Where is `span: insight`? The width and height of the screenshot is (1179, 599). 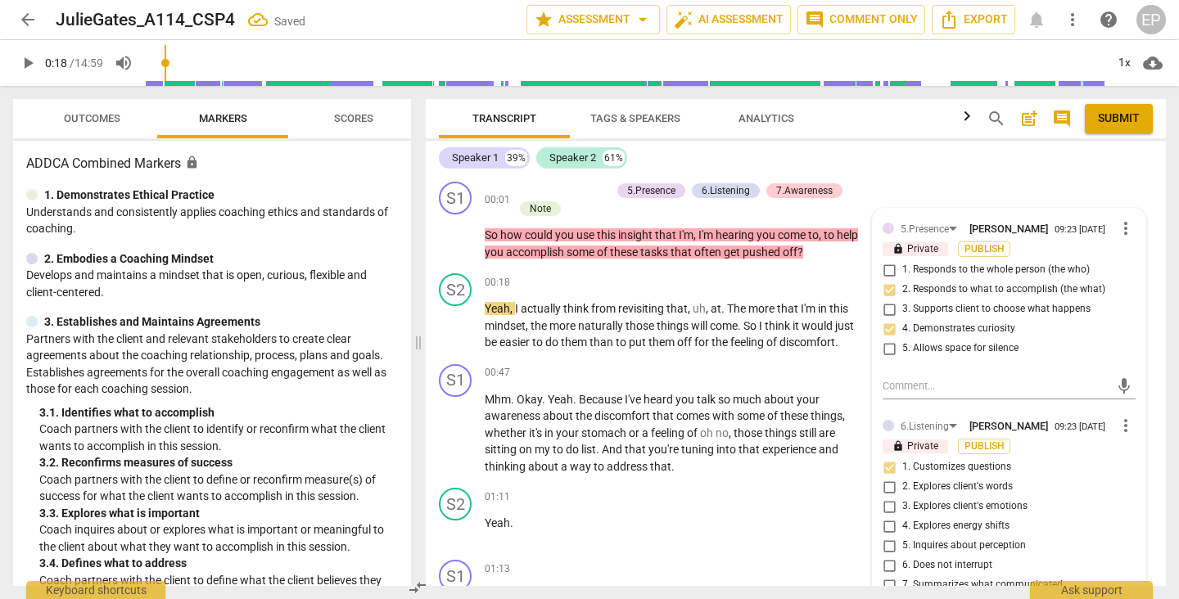
span: insight is located at coordinates (636, 235).